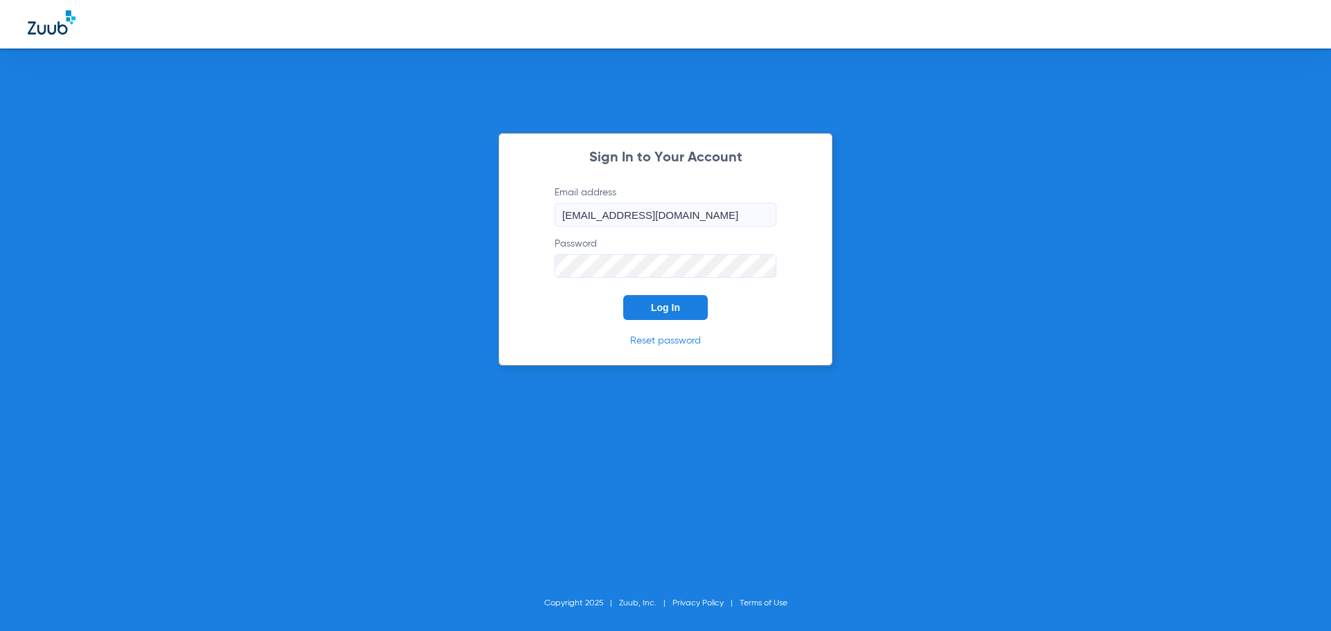 The width and height of the screenshot is (1331, 631). Describe the element at coordinates (698, 604) in the screenshot. I see `a: Privacy Policy` at that location.